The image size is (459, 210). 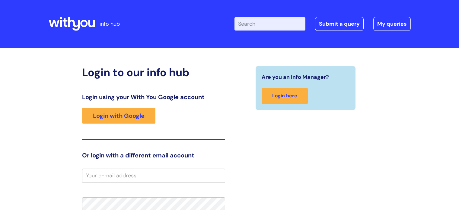 What do you see at coordinates (295, 77) in the screenshot?
I see `span: Are you an Info Manager?` at bounding box center [295, 77].